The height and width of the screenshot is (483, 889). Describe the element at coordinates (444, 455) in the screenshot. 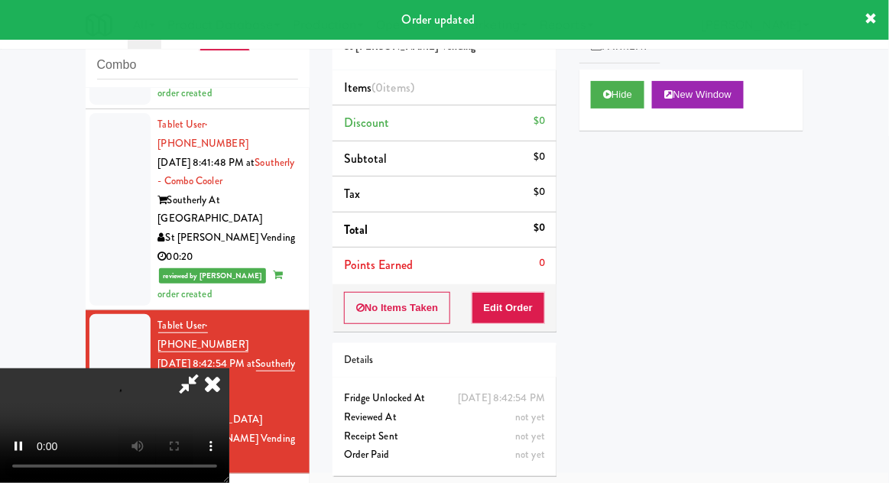

I see `div: Order Paid` at that location.